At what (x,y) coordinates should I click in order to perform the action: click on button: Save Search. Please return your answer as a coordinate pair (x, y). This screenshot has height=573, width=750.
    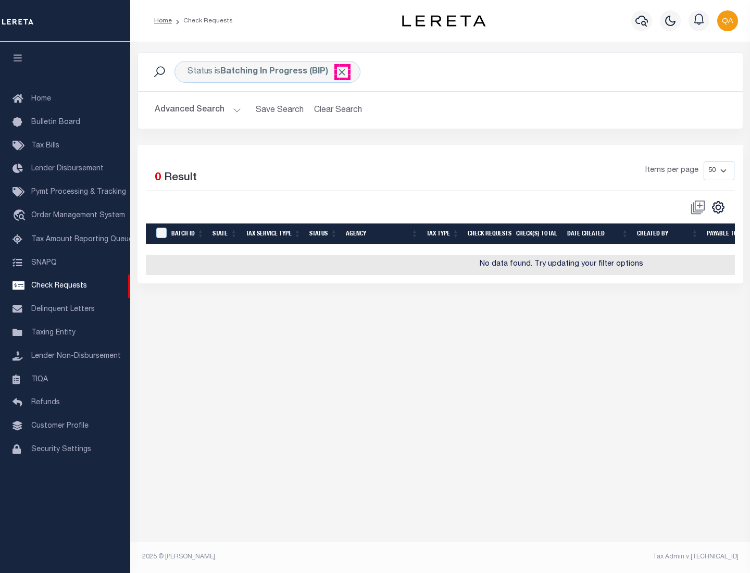
    Looking at the image, I should click on (280, 110).